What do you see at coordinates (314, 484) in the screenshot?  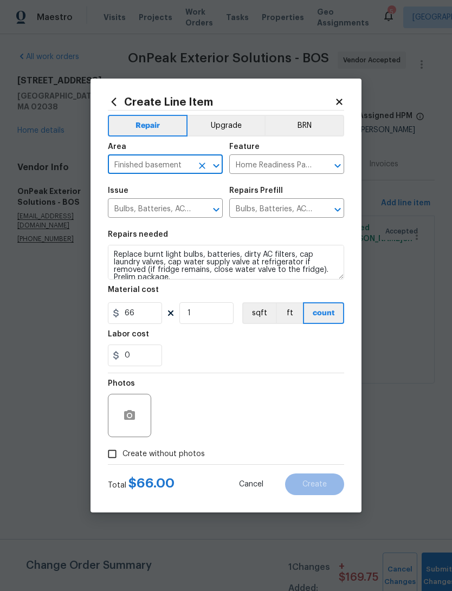 I see `button: Create` at bounding box center [314, 484].